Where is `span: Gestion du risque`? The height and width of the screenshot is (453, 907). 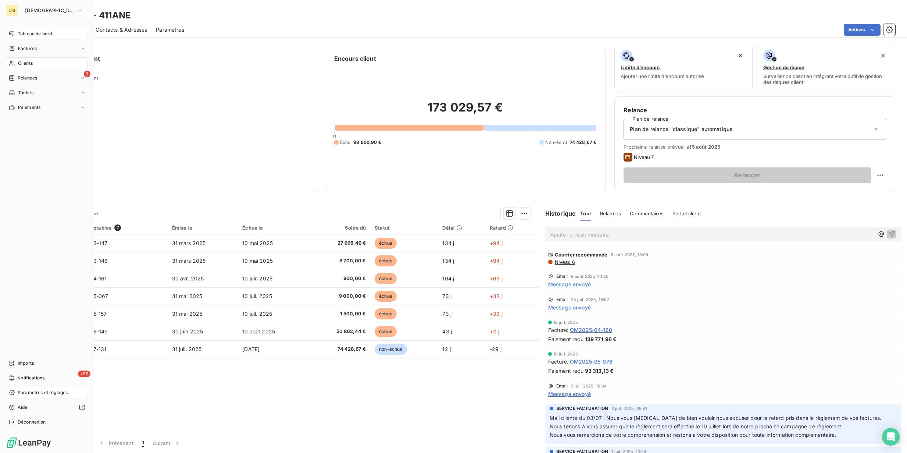
span: Gestion du risque is located at coordinates (784, 67).